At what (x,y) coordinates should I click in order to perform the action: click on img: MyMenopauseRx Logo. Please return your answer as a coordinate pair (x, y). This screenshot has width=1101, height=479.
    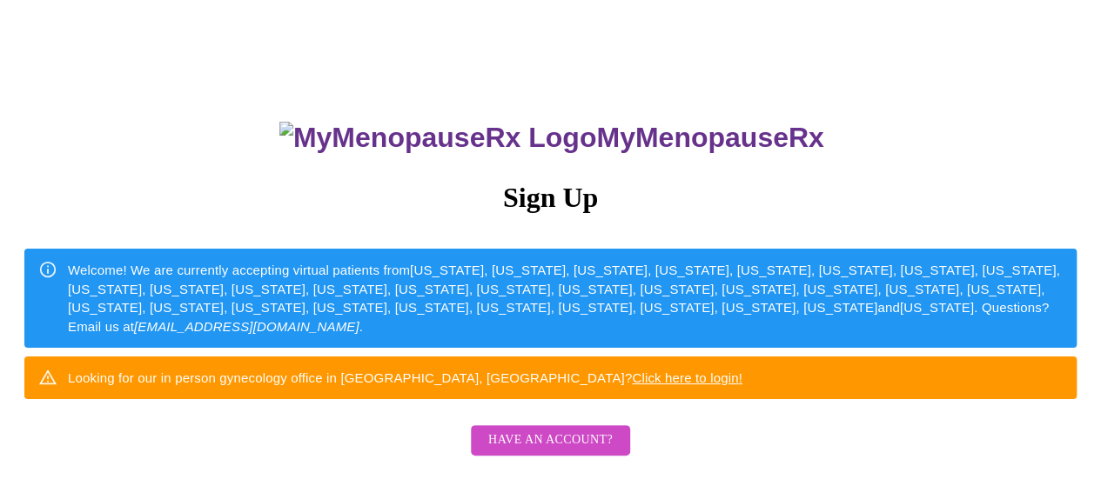
    Looking at the image, I should click on (438, 137).